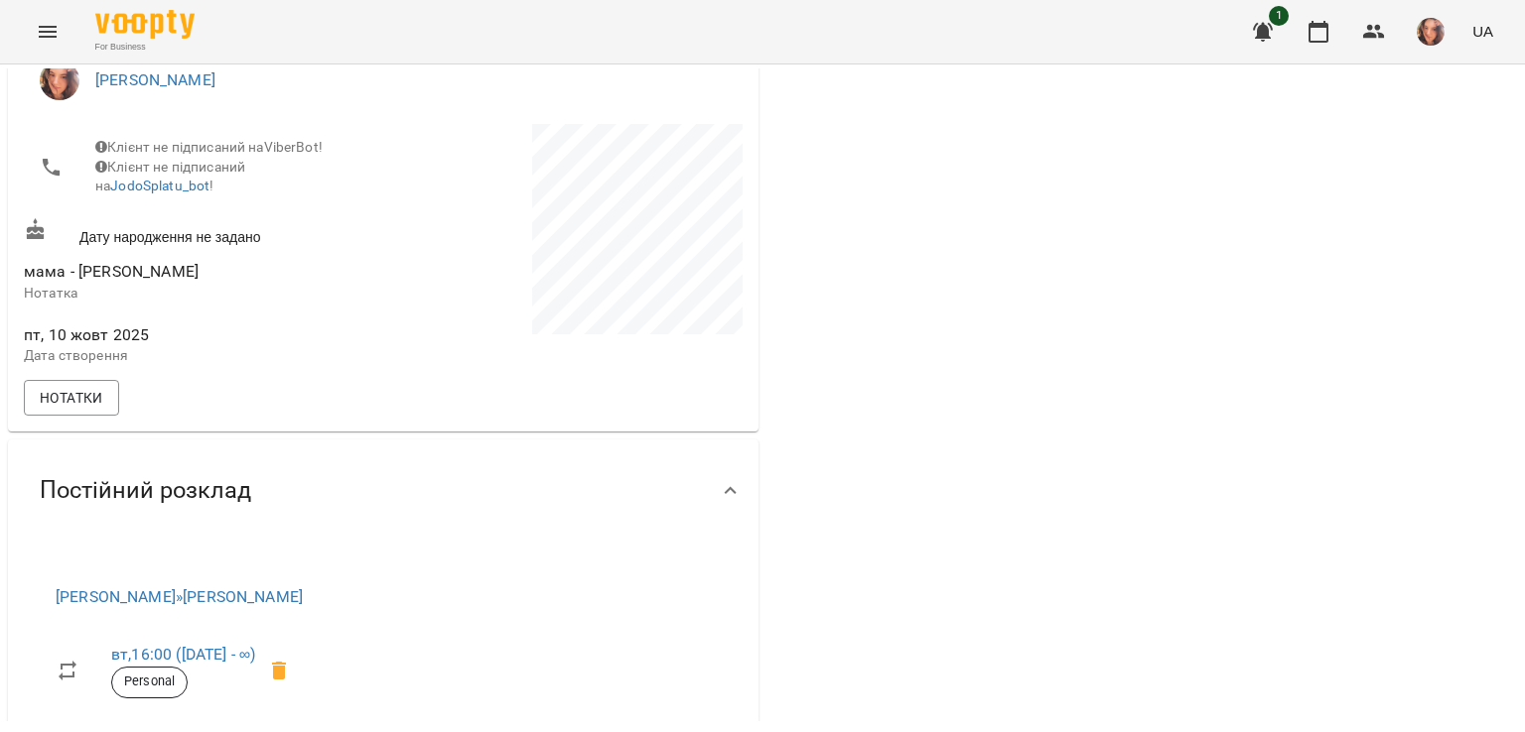 Image resolution: width=1525 pixels, height=732 pixels. What do you see at coordinates (279, 671) in the screenshot?
I see `span: Видалити приватний урок Яна Гончар вт 16:00 клієнта Ярослав Садовий` at bounding box center [279, 671].